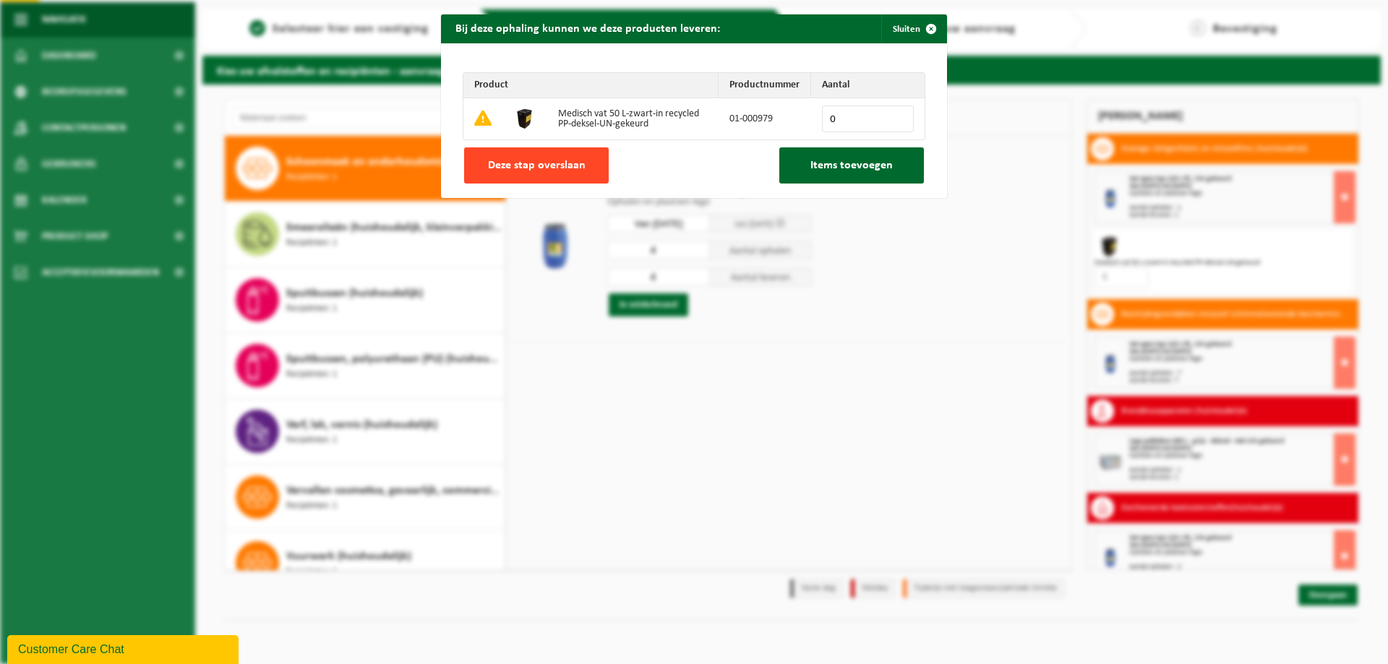 This screenshot has width=1388, height=664. Describe the element at coordinates (536, 166) in the screenshot. I see `span: Deze stap overslaan` at that location.